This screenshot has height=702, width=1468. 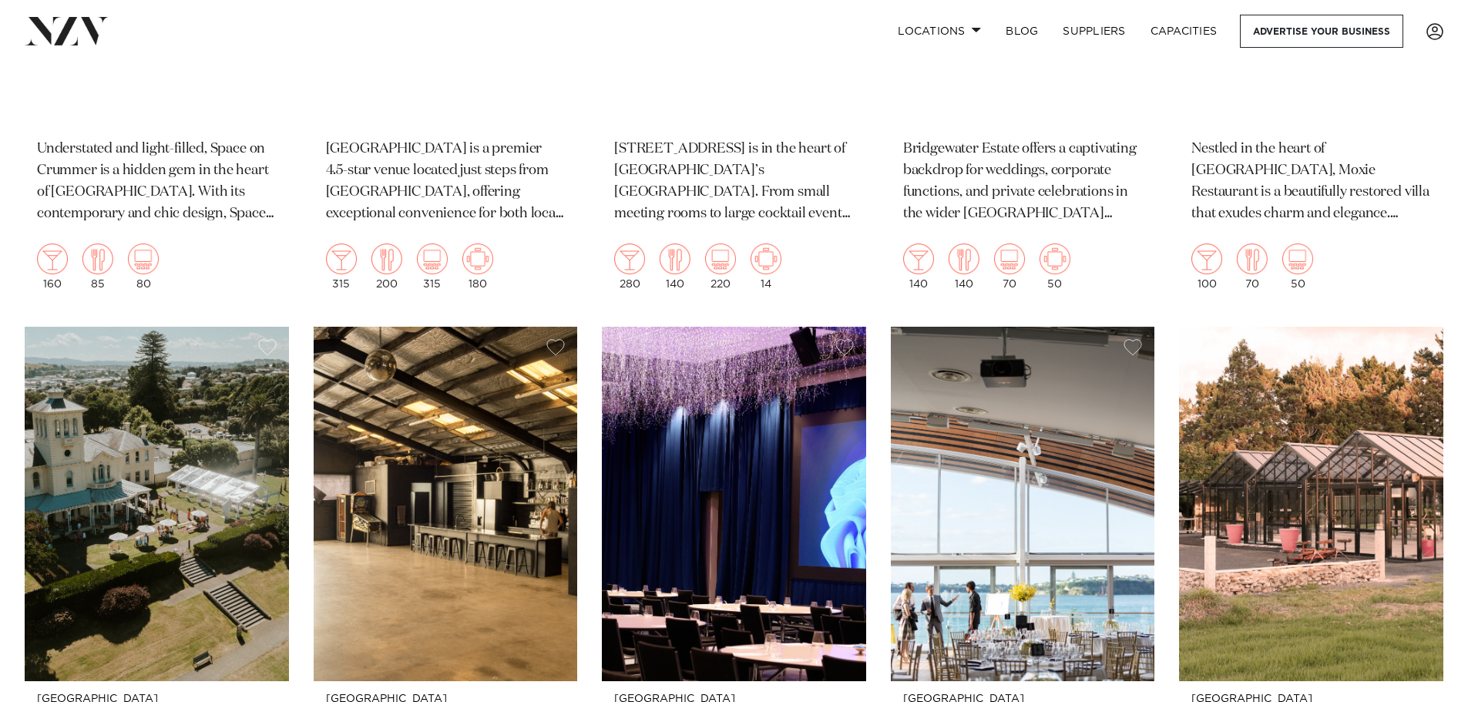 I want to click on div: 85, so click(x=98, y=267).